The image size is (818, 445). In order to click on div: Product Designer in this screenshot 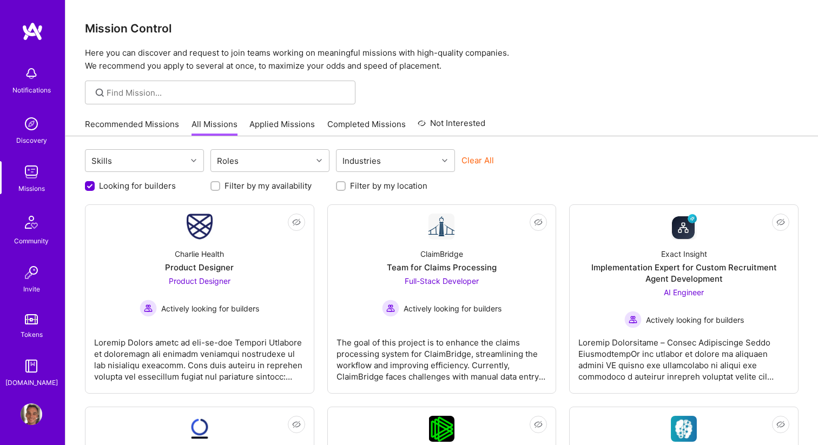, I will do `click(199, 267)`.